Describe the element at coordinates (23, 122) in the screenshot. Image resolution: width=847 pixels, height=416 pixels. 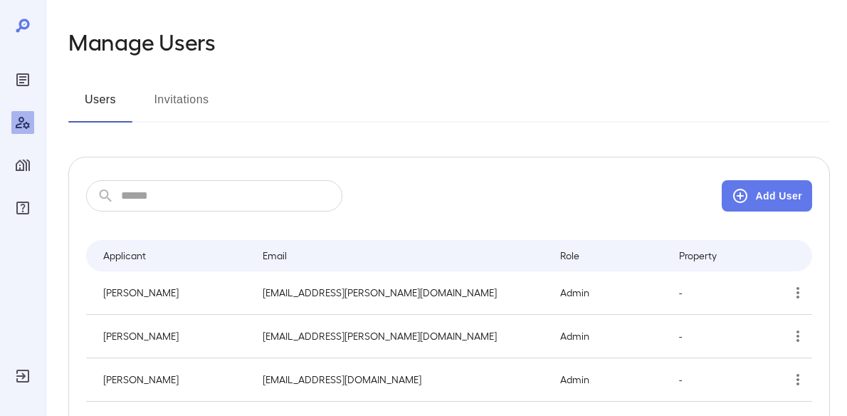
I see `div: Manage Users` at that location.